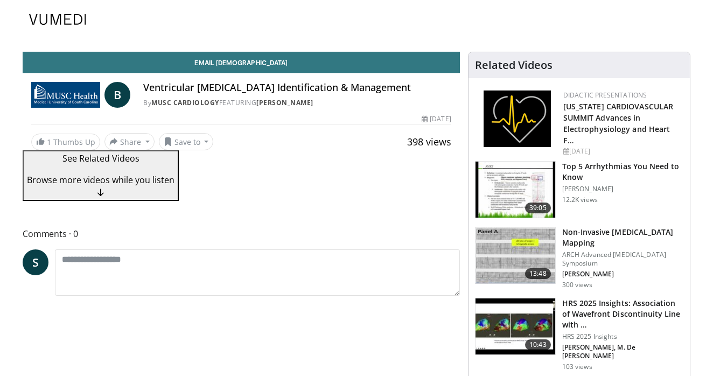  What do you see at coordinates (66, 95) in the screenshot?
I see `img: MUSC Cardiology` at bounding box center [66, 95].